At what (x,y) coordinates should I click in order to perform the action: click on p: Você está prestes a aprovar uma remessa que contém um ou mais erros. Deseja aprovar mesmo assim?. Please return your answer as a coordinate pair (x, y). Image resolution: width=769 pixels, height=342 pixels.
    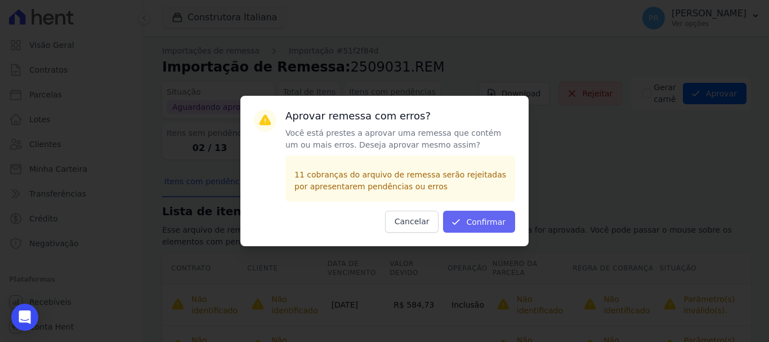
    Looking at the image, I should click on (400, 139).